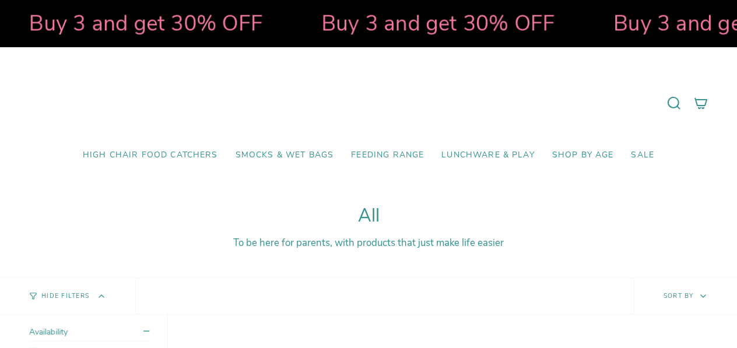 Image resolution: width=737 pixels, height=348 pixels. Describe the element at coordinates (65, 296) in the screenshot. I see `span: Hide Filters` at that location.